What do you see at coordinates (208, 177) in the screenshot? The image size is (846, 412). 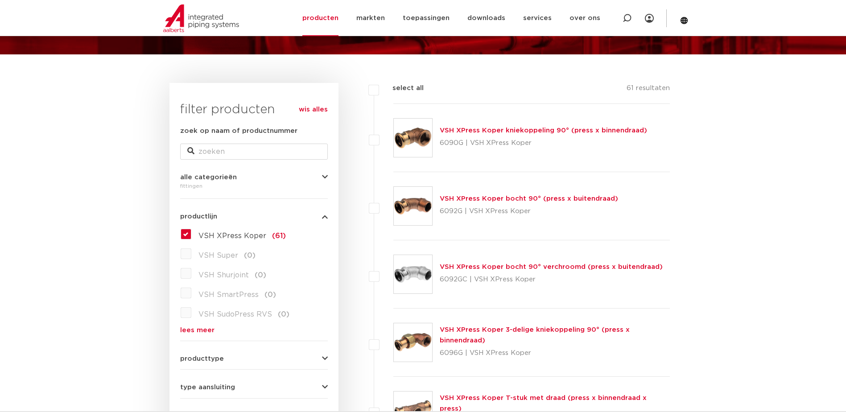 I see `span: alle categorieën` at bounding box center [208, 177].